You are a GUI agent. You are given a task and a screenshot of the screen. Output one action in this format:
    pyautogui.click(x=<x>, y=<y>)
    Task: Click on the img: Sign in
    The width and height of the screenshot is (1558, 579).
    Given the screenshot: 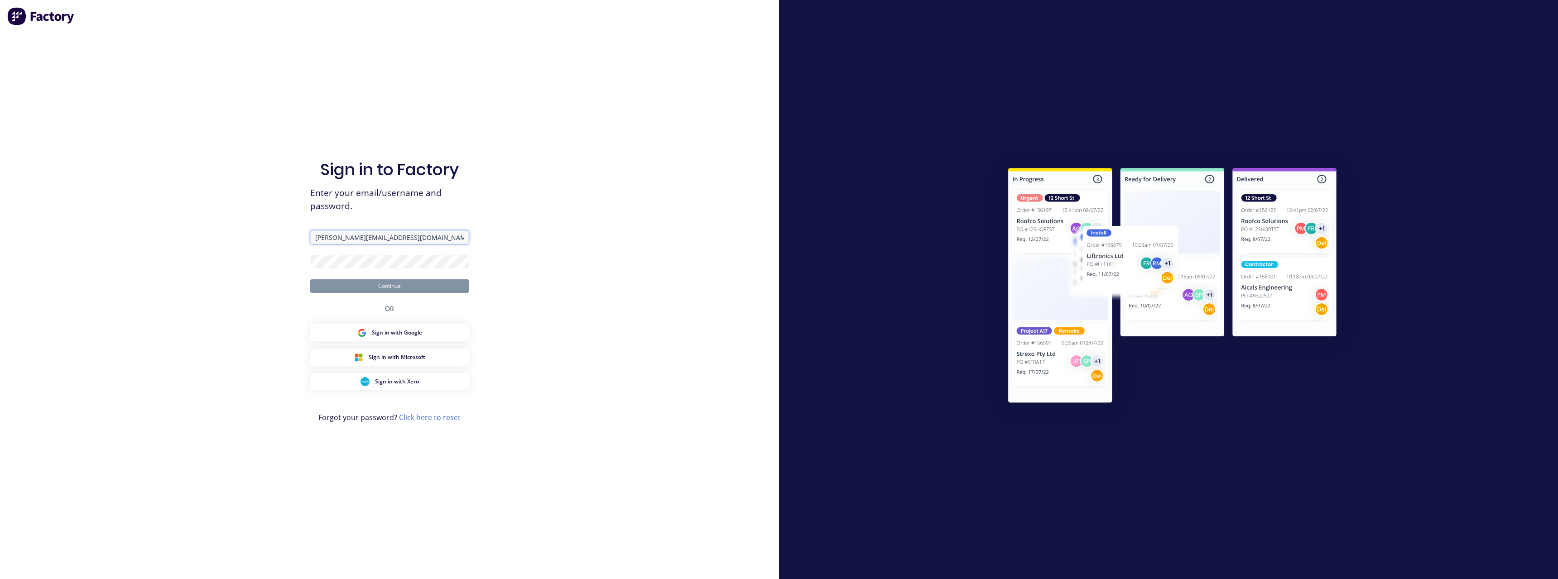 What is the action you would take?
    pyautogui.click(x=1172, y=287)
    